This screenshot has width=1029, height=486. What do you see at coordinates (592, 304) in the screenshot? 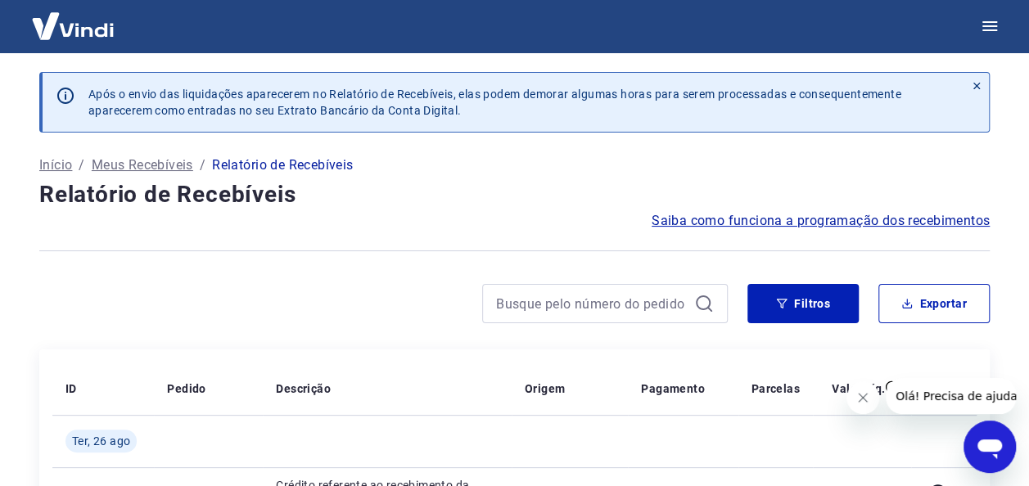
I see `input: Busque pelo número do pedido` at bounding box center [592, 304].